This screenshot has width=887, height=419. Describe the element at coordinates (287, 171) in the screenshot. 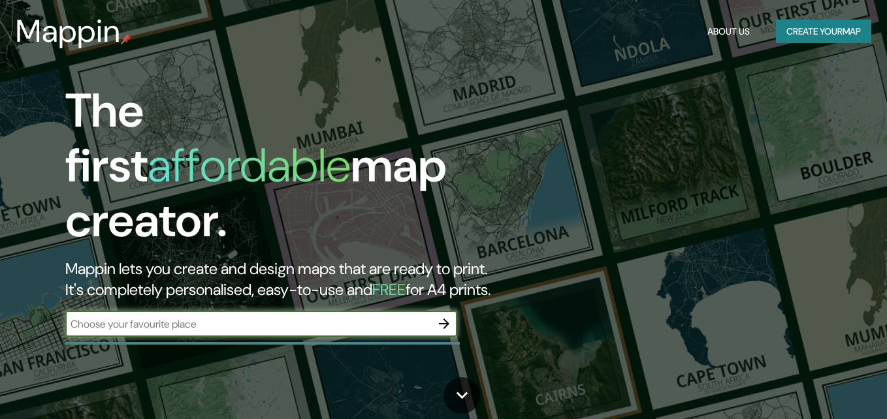

I see `h1: The first map creator.` at that location.